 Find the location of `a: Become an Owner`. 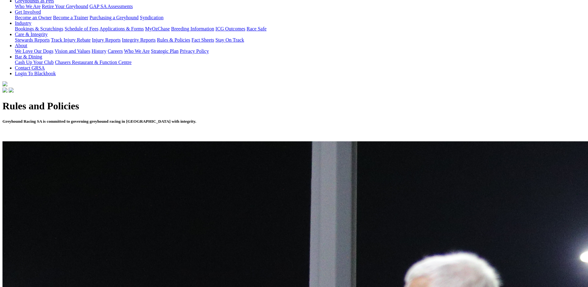

a: Become an Owner is located at coordinates (33, 17).